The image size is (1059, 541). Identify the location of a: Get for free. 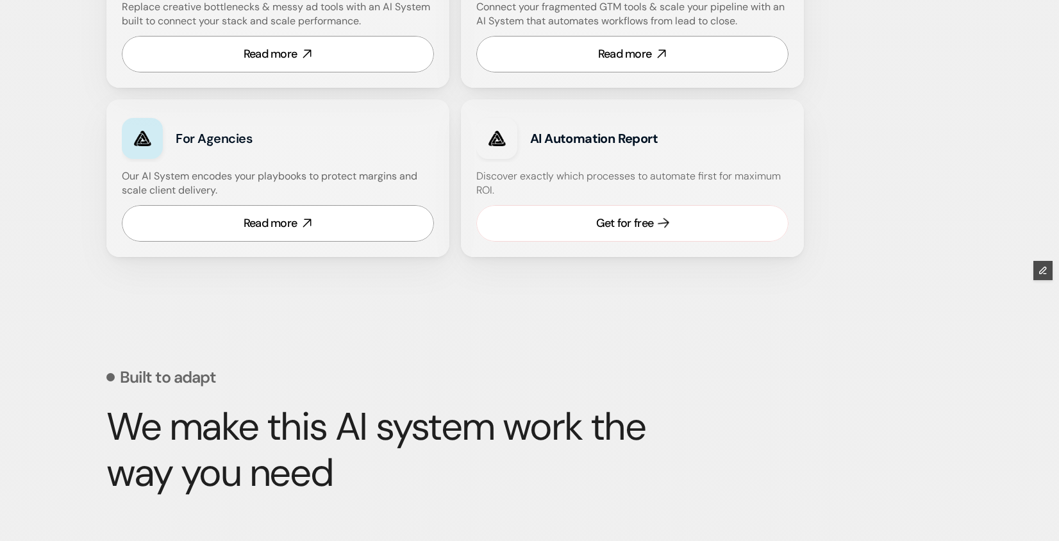
(632, 223).